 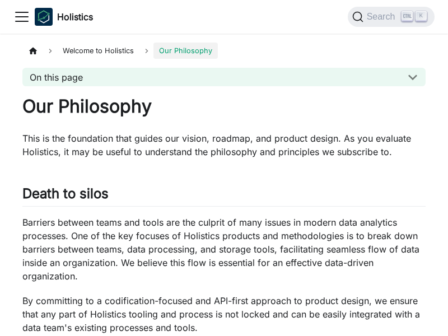 What do you see at coordinates (224, 50) in the screenshot?
I see `nav: Breadcrumbs` at bounding box center [224, 50].